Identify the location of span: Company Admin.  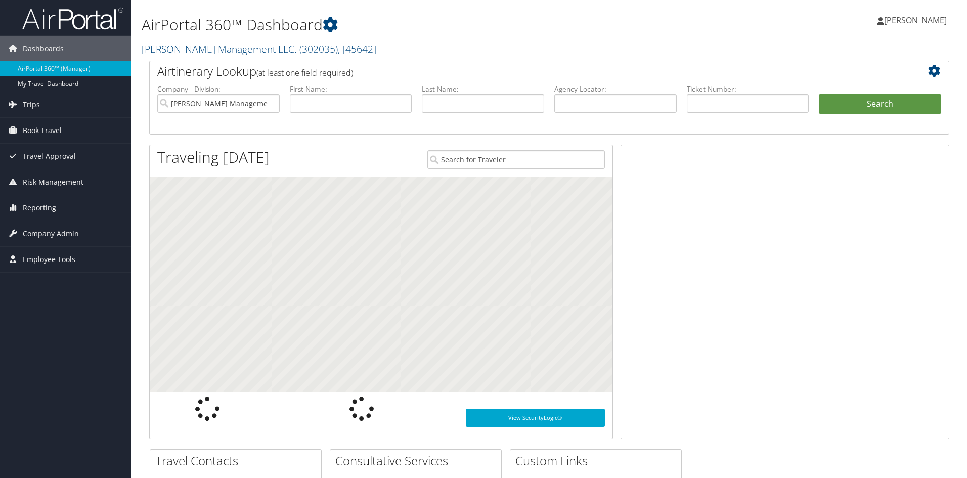
(51, 234).